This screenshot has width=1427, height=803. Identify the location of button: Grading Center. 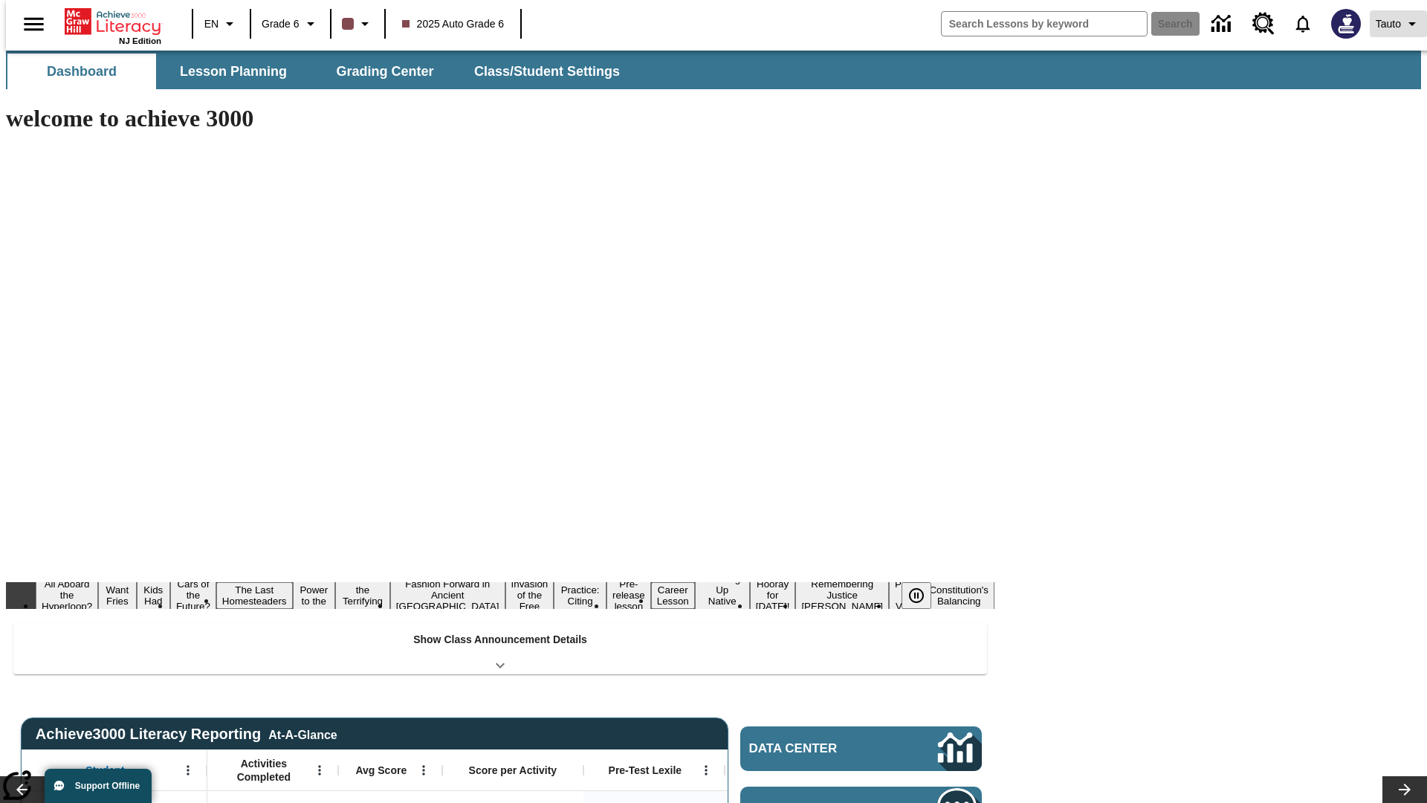
(385, 71).